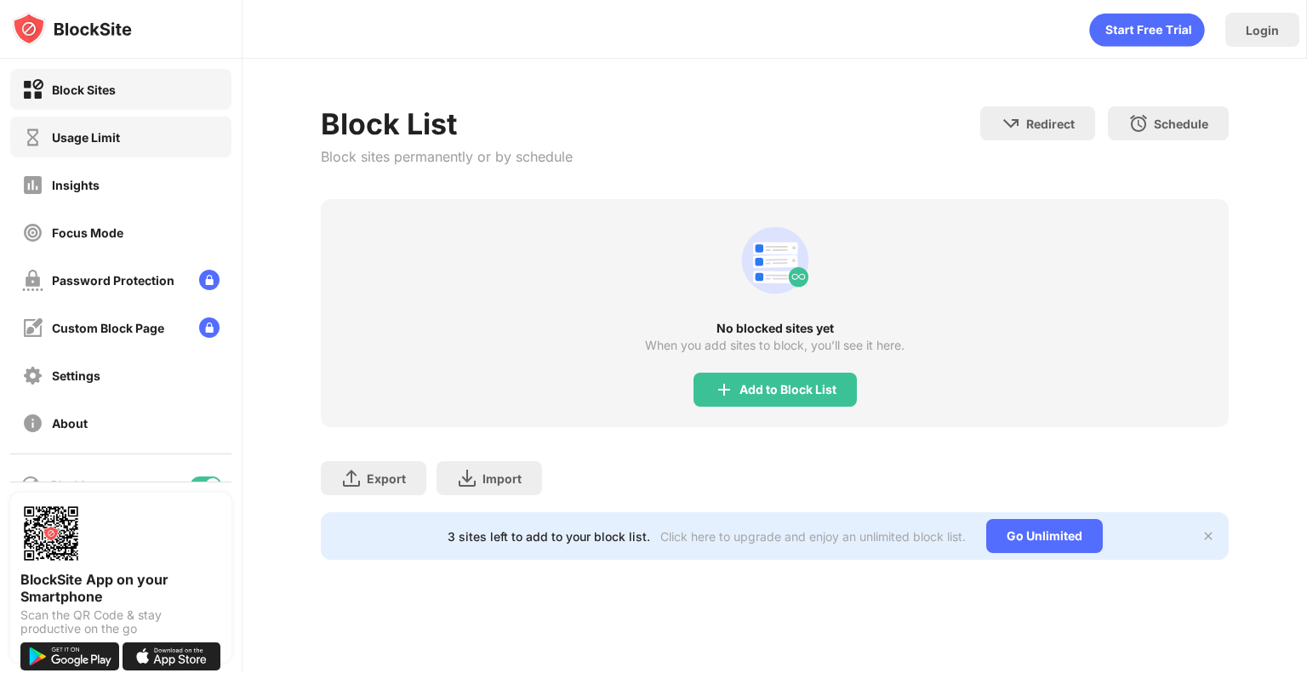  I want to click on div: About, so click(70, 423).